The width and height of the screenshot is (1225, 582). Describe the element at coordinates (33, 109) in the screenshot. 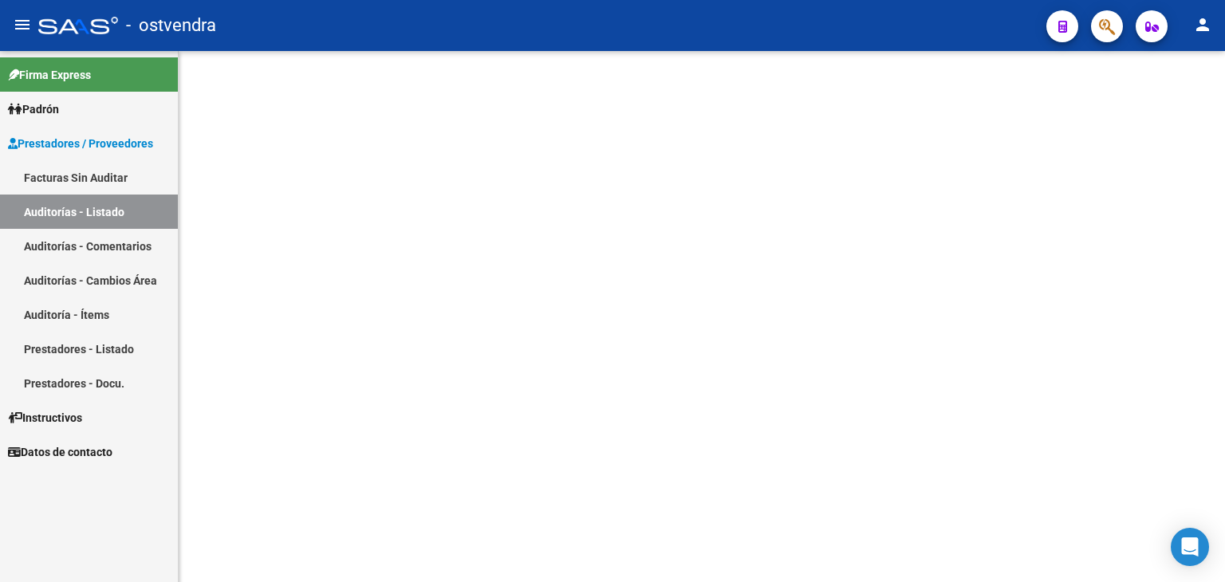

I see `span: Padrón` at that location.